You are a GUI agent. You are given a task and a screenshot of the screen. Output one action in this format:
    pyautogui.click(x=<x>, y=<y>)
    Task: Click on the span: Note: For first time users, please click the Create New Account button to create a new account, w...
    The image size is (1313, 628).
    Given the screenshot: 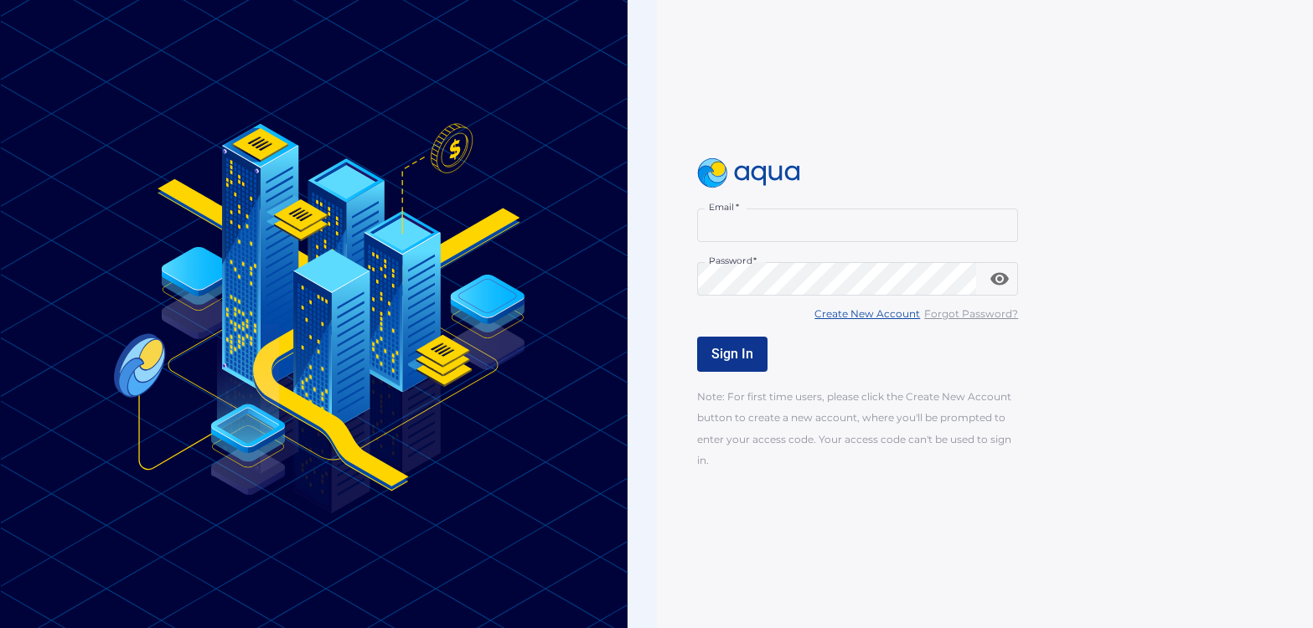 What is the action you would take?
    pyautogui.click(x=854, y=428)
    